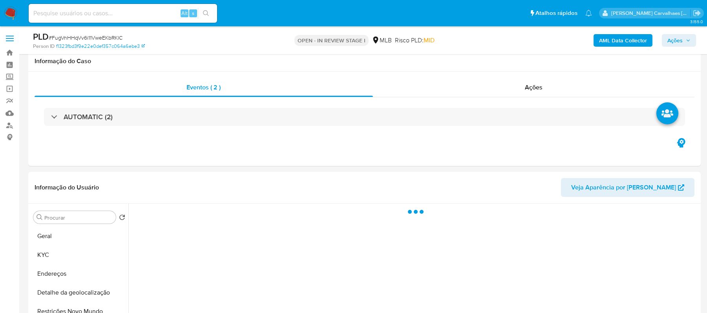 The width and height of the screenshot is (707, 313). What do you see at coordinates (40, 217) in the screenshot?
I see `button: Procurar` at bounding box center [40, 217].